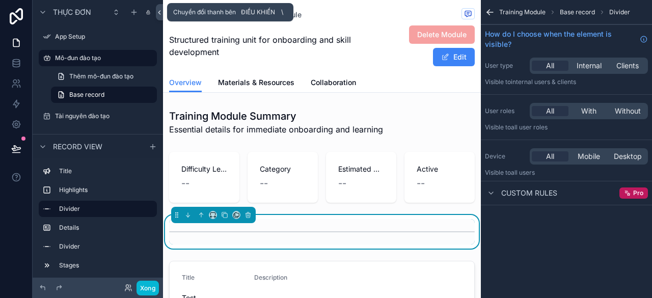 The width and height of the screenshot is (652, 298). Describe the element at coordinates (82, 116) in the screenshot. I see `font: Tài nguyên đào tạo` at that location.